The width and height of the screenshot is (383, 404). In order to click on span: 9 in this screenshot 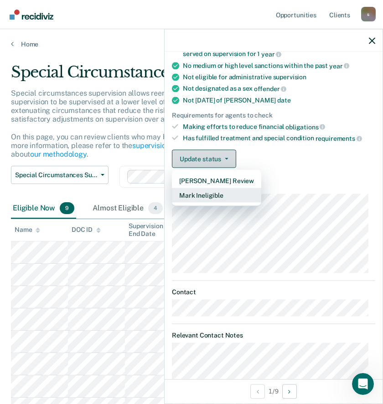, I will do `click(67, 208)`.